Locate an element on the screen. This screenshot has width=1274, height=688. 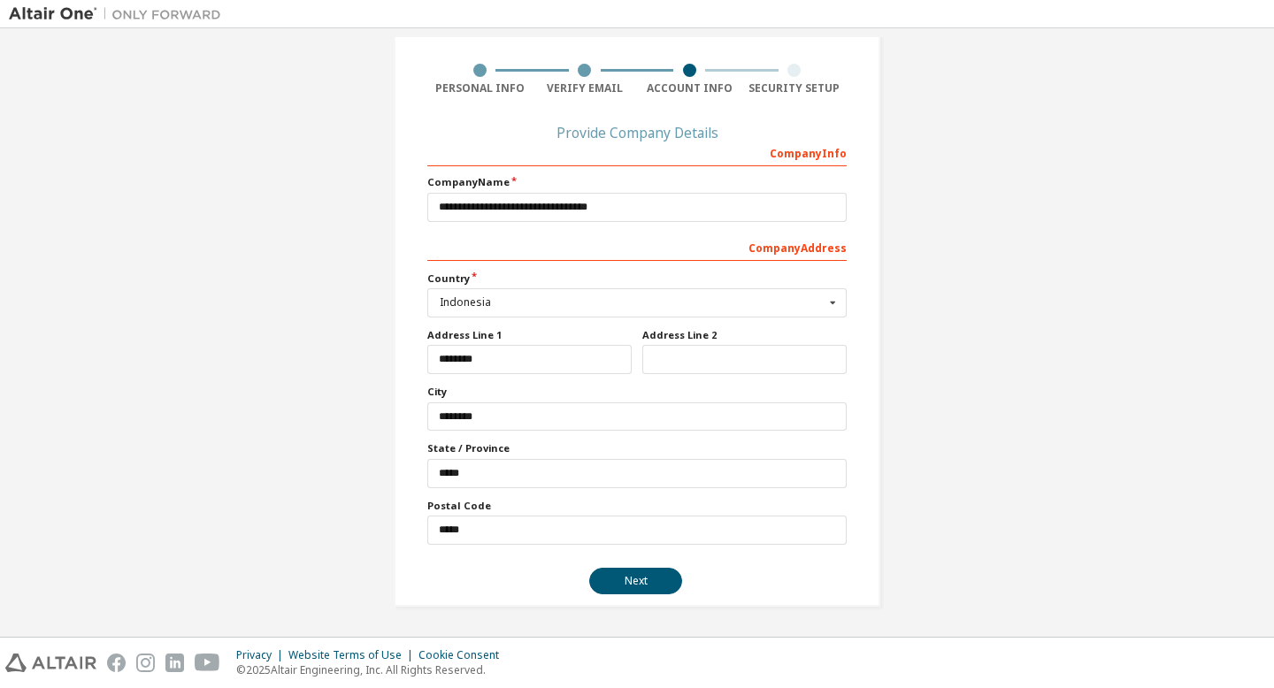
img: Altair One is located at coordinates (119, 14).